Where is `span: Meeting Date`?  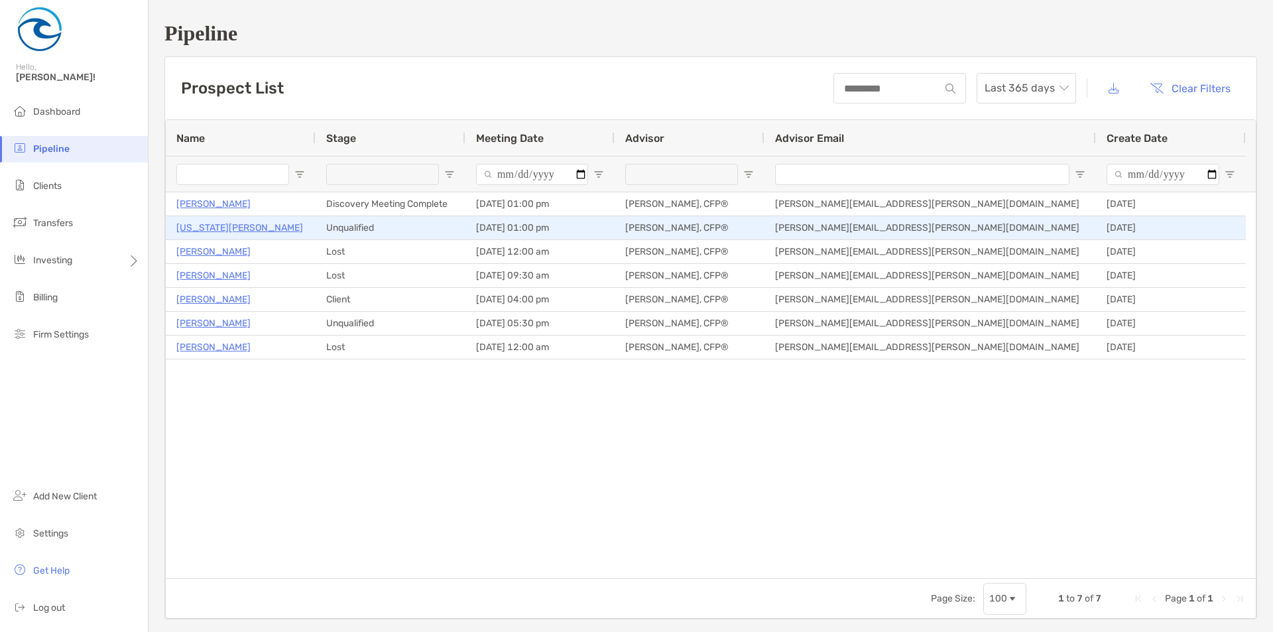 span: Meeting Date is located at coordinates (510, 138).